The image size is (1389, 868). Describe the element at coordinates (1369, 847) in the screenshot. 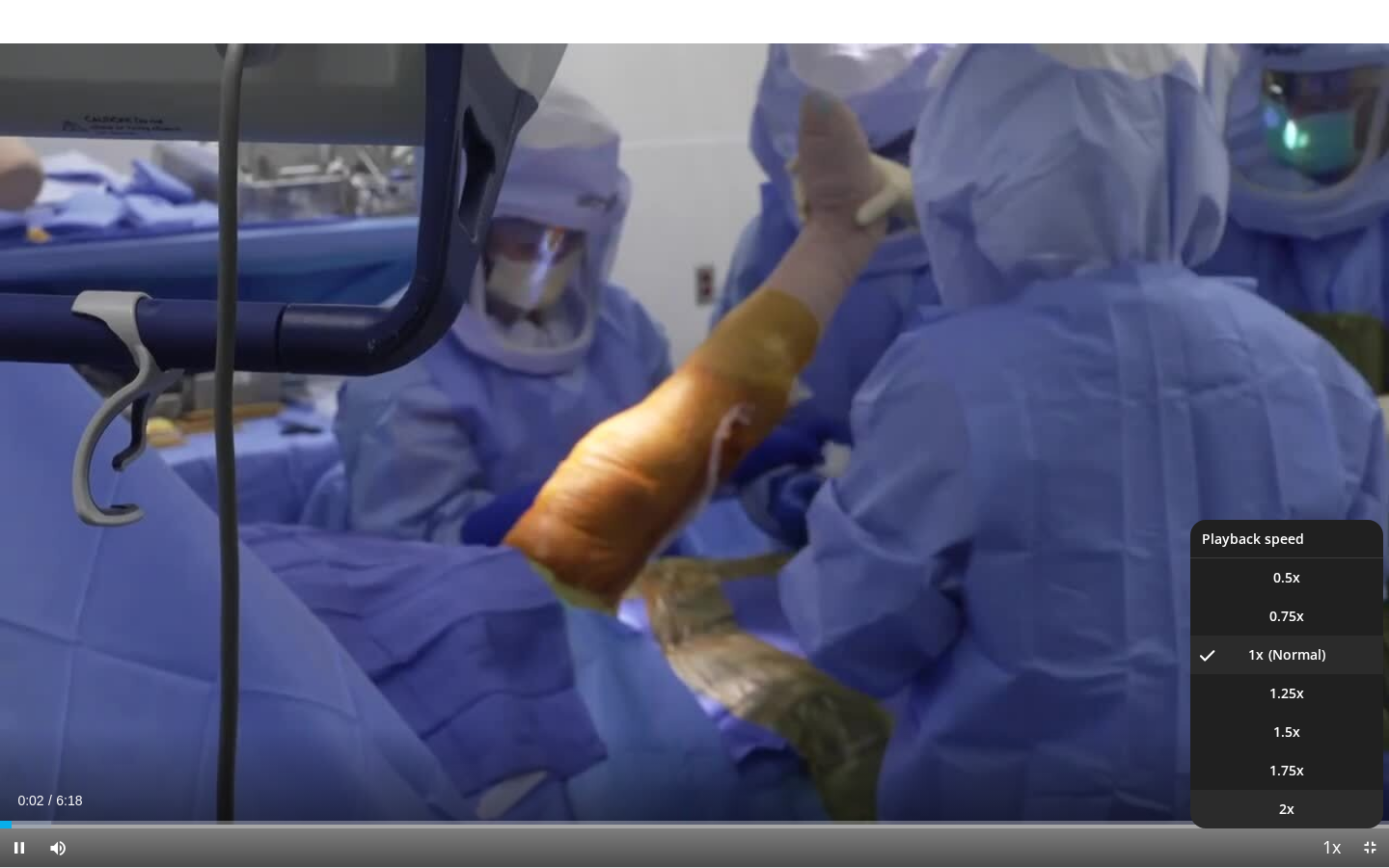

I see `button: Exit Fullscreen` at that location.